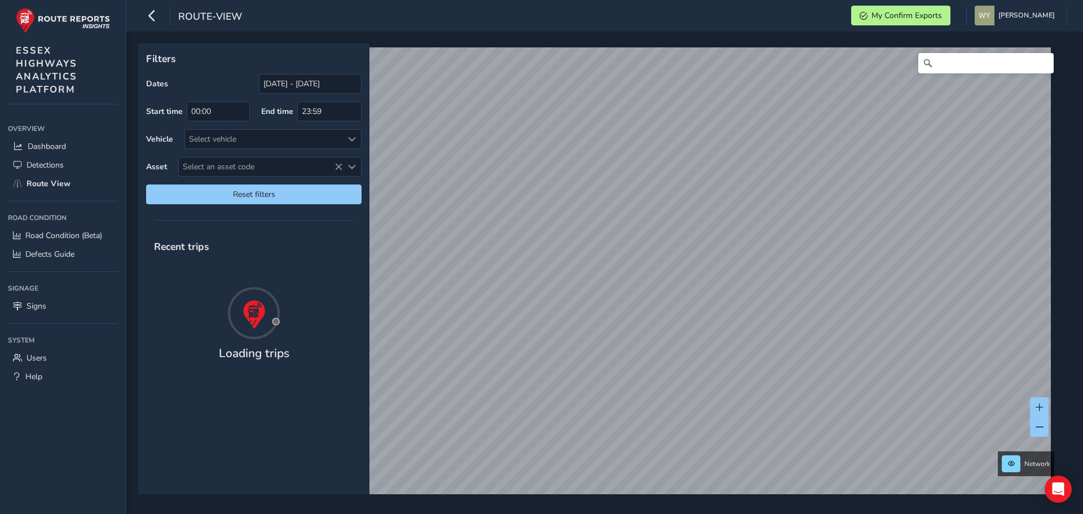  What do you see at coordinates (63, 129) in the screenshot?
I see `div: Overview` at bounding box center [63, 129].